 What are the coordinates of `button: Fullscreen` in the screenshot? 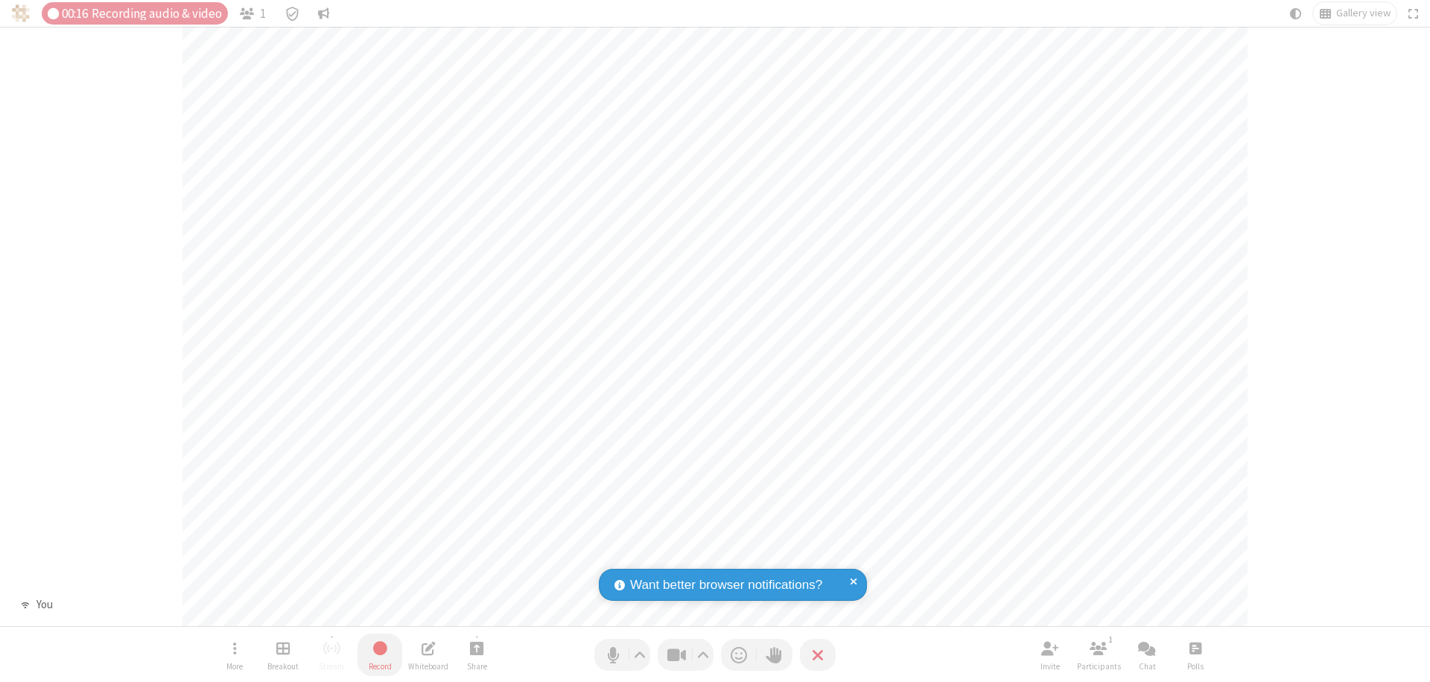 It's located at (1414, 13).